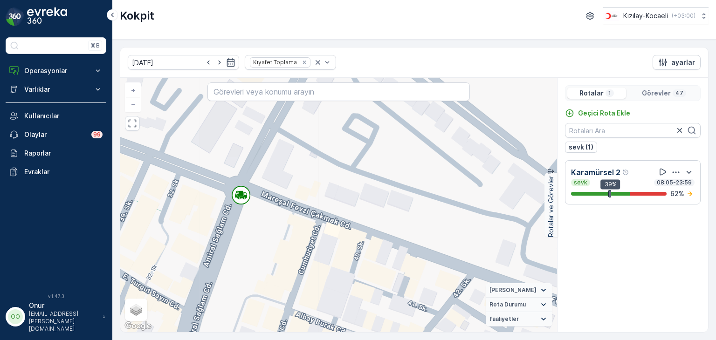 The image size is (716, 340). Describe the element at coordinates (604, 113) in the screenshot. I see `p: Geçici Rota Ekle` at that location.